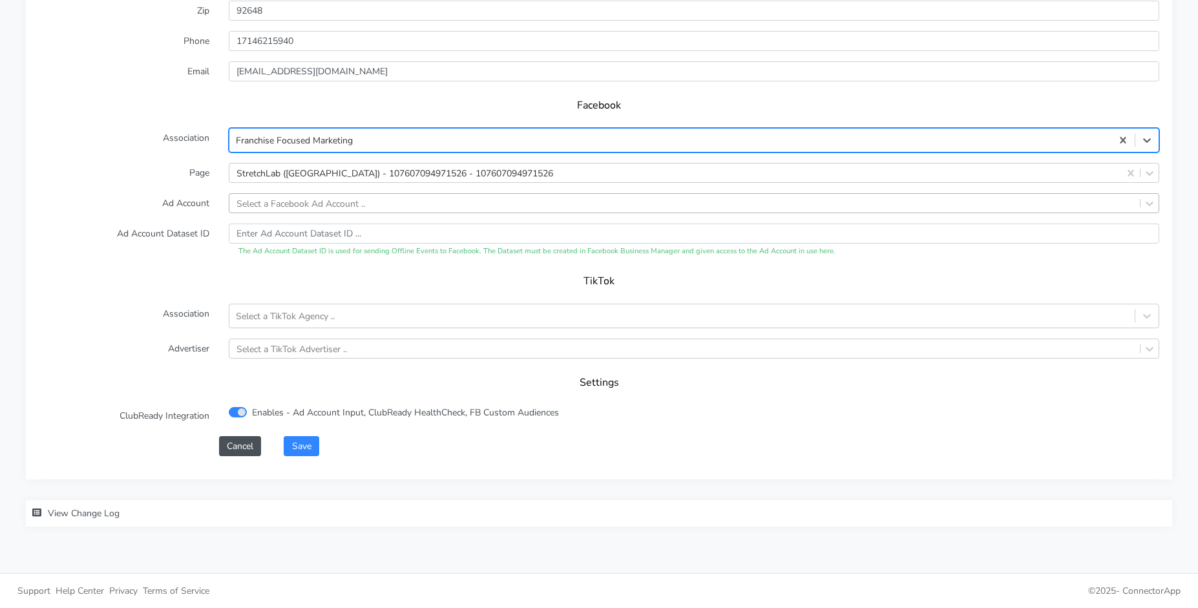 The image size is (1198, 608). What do you see at coordinates (83, 513) in the screenshot?
I see `span: View Change Log` at bounding box center [83, 513].